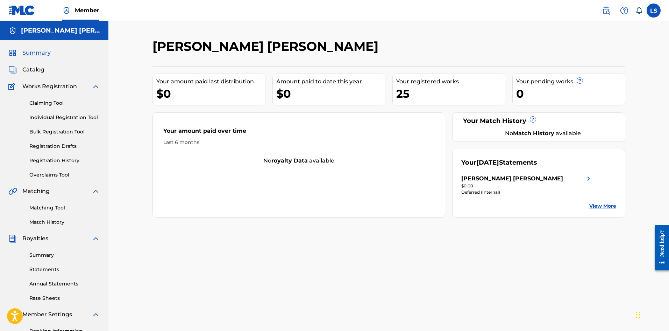  I want to click on a: SummarySummary, so click(29, 53).